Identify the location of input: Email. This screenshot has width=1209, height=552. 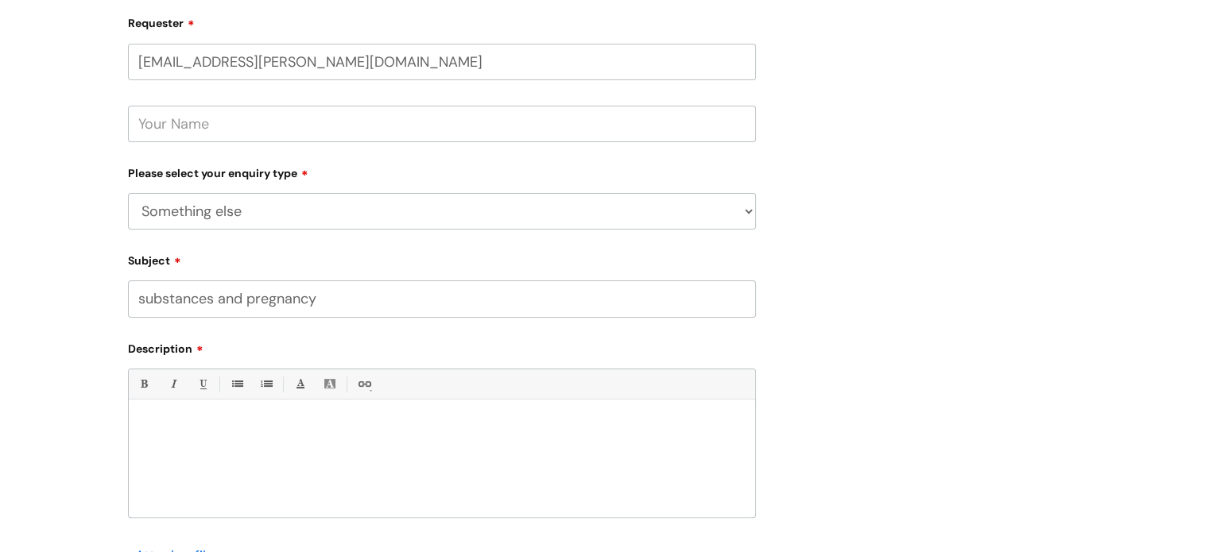
(442, 62).